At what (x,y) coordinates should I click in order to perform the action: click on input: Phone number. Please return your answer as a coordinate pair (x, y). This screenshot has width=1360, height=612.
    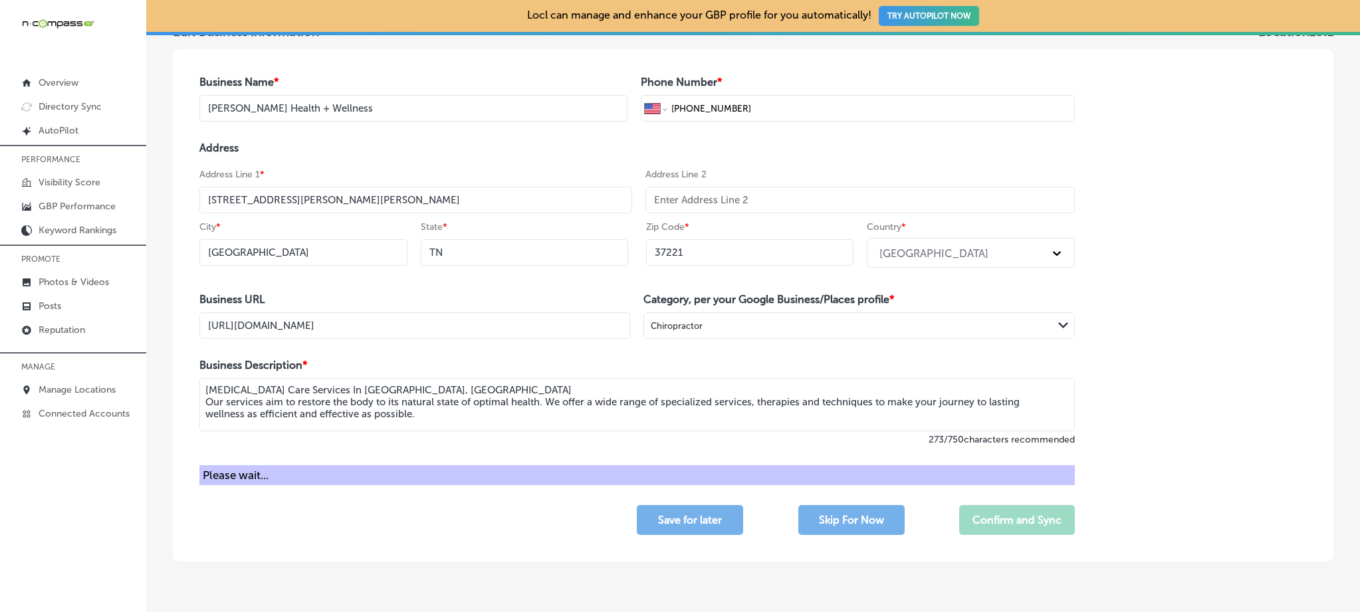
    Looking at the image, I should click on (870, 108).